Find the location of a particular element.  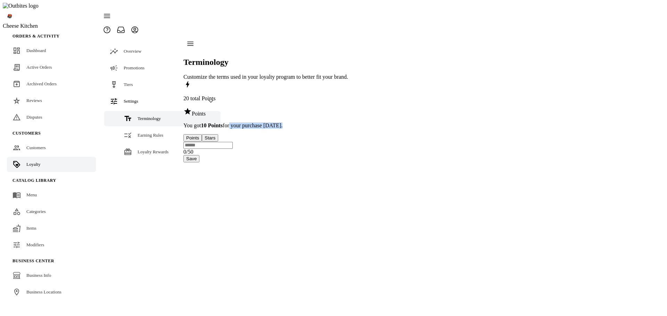

span: Terminology is located at coordinates (149, 118).